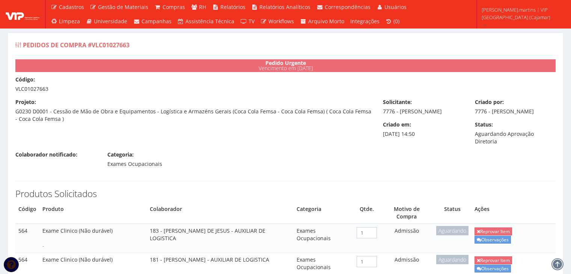  What do you see at coordinates (393, 21) in the screenshot?
I see `a: (0)` at bounding box center [393, 21].